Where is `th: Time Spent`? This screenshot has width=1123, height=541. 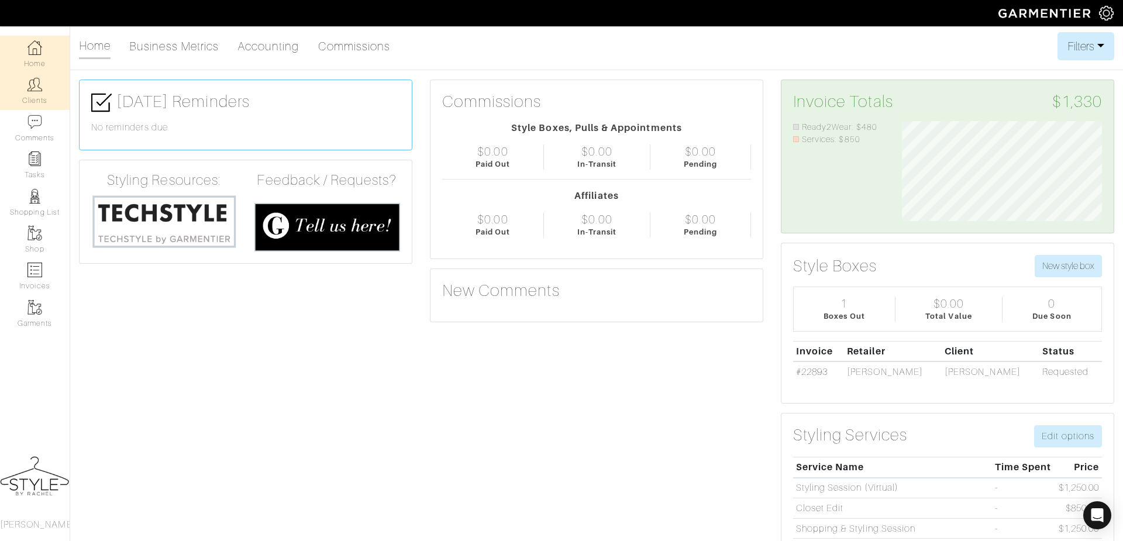
th: Time Spent is located at coordinates (1024, 467).